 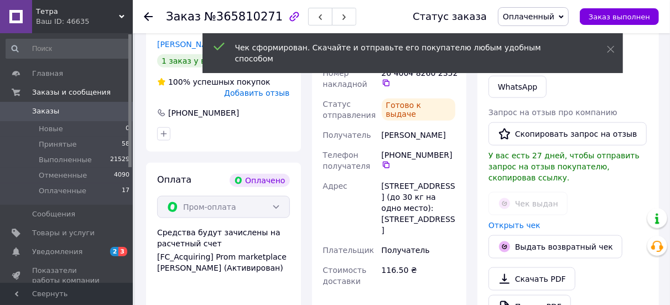 I want to click on div: Чек сформирован. Скачайте и отправьте его покупателю любым удобным способом, so click(x=407, y=53).